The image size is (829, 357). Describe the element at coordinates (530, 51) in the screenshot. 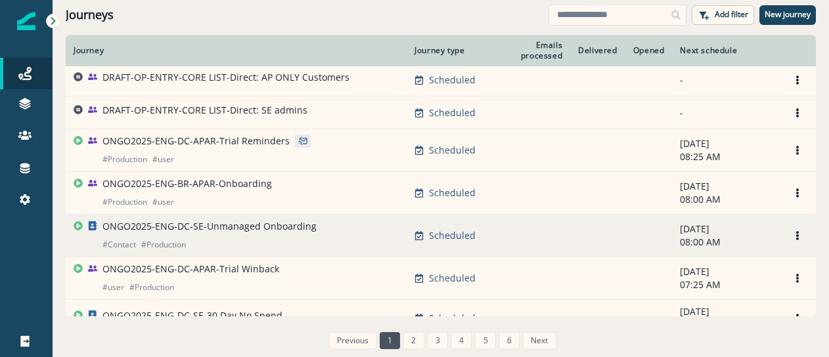

I see `div: Emails processed` at that location.